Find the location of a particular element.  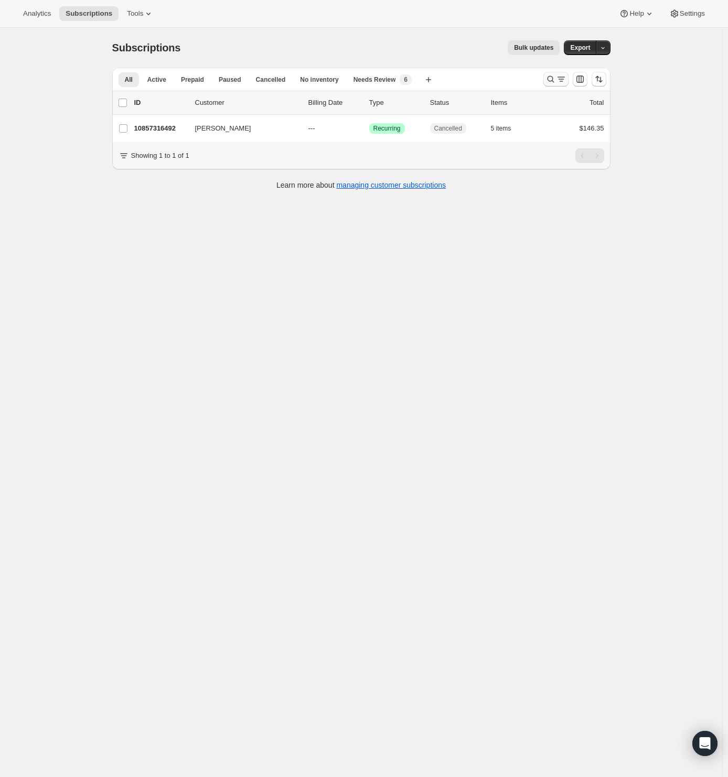

span: Help is located at coordinates (636, 14).